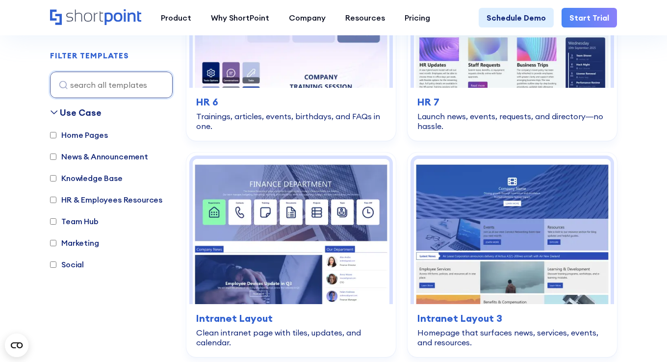 This screenshot has height=362, width=667. What do you see at coordinates (111, 85) in the screenshot?
I see `input: search all templates` at bounding box center [111, 85].